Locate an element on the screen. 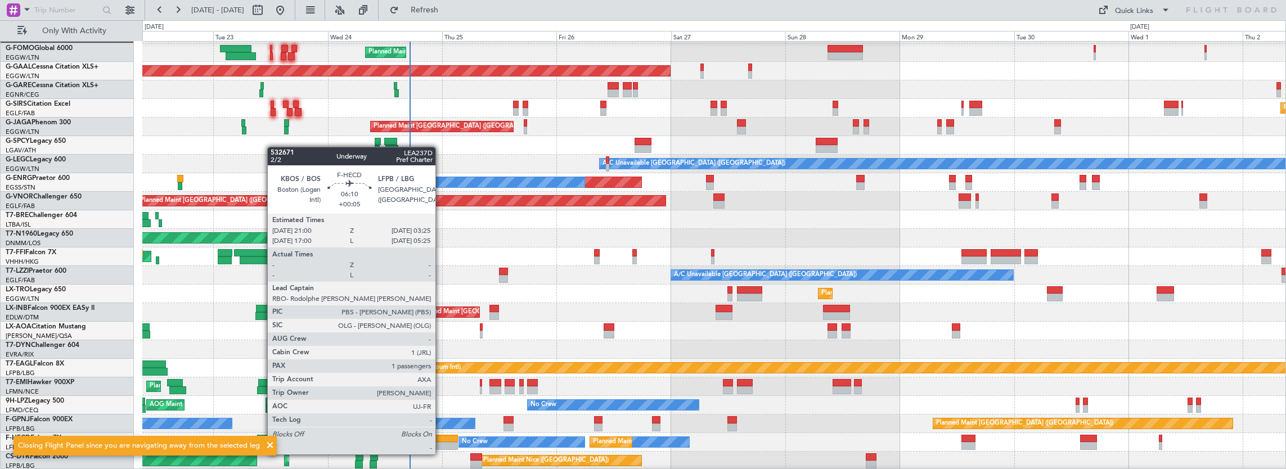  a: G-SPCYLegacy 650 is located at coordinates (35, 141).